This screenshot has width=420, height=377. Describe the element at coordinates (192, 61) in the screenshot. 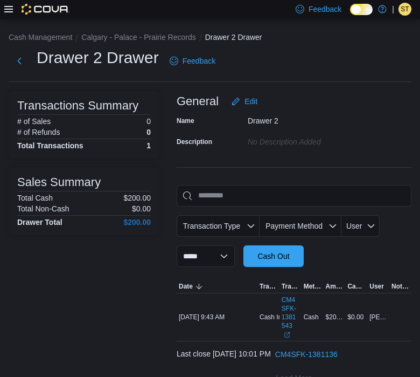

I see `a: Feedback` at that location.